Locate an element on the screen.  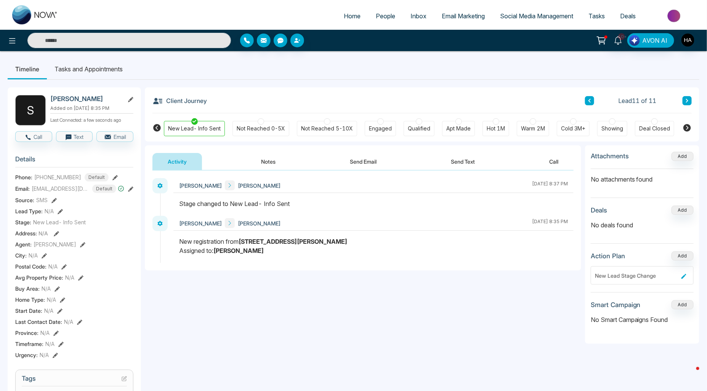
span: Agent: is located at coordinates (23, 244).